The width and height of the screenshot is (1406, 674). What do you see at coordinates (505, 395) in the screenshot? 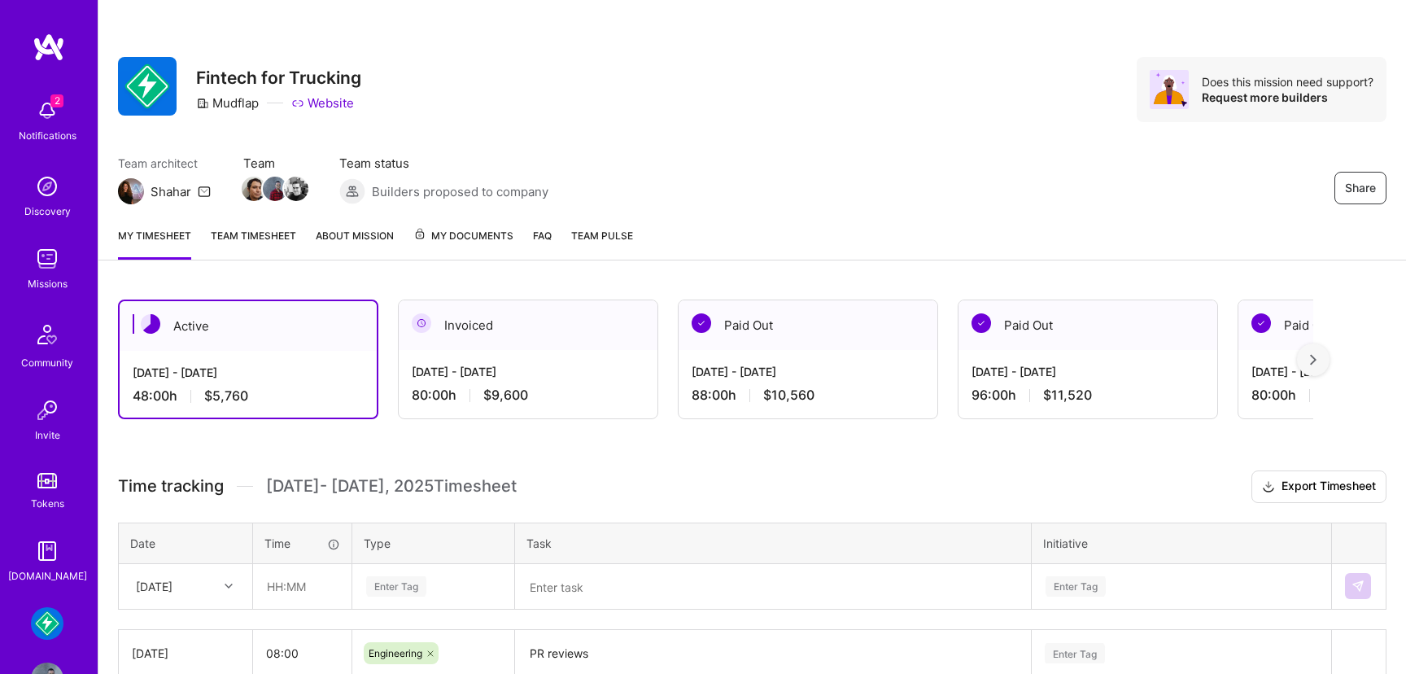
I see `span: $9,600` at bounding box center [505, 395].